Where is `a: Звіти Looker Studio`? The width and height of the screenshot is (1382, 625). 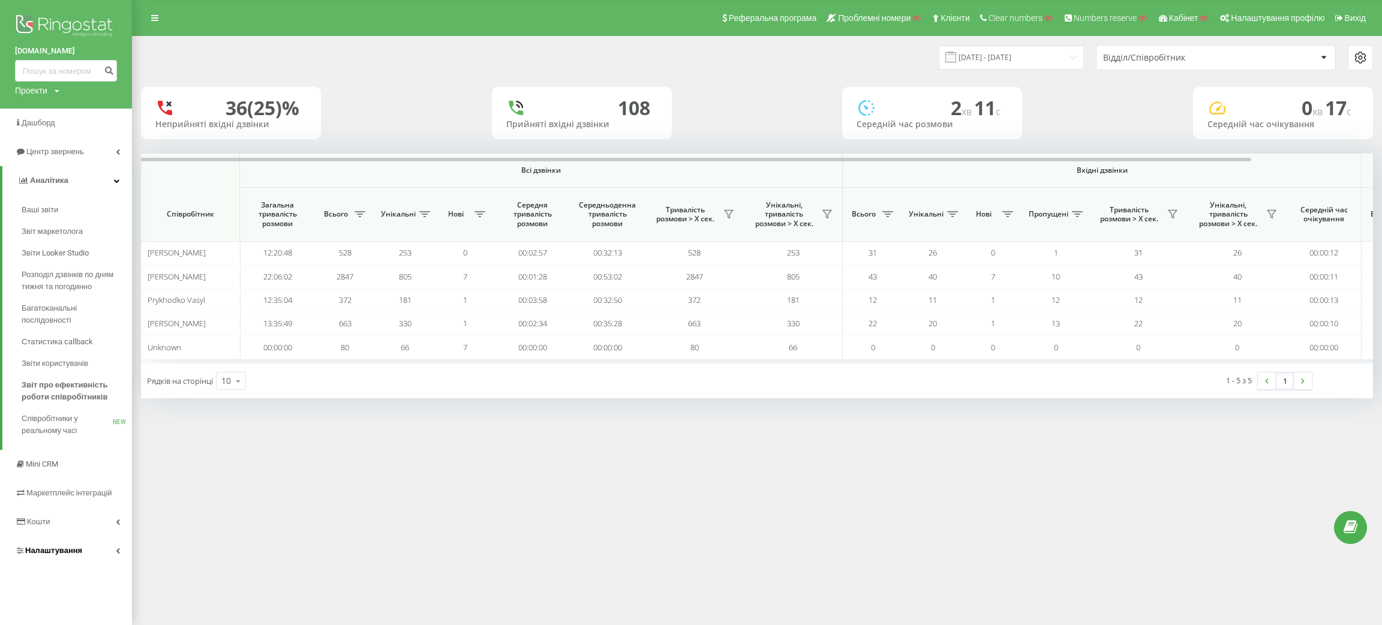
a: Звіти Looker Studio is located at coordinates (77, 253).